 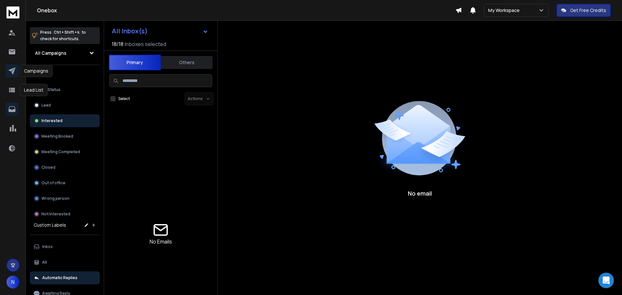 What do you see at coordinates (60, 278) in the screenshot?
I see `p: Automatic Replies` at bounding box center [60, 278].